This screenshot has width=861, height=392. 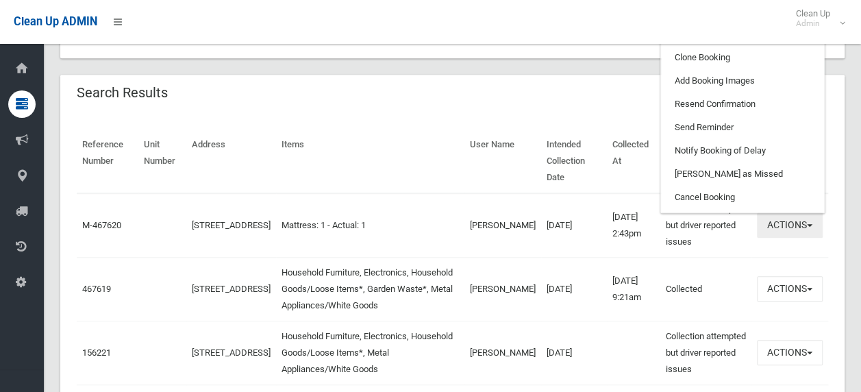 What do you see at coordinates (231, 161) in the screenshot?
I see `th: Address` at bounding box center [231, 161].